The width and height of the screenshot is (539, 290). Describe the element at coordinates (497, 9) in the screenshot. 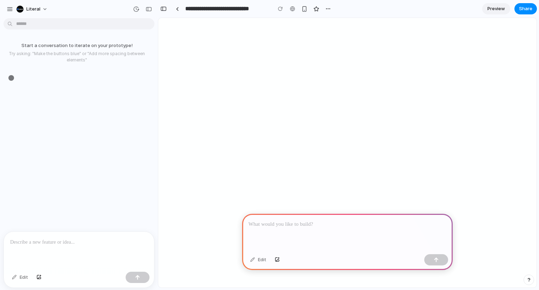

I see `span: Preview` at that location.